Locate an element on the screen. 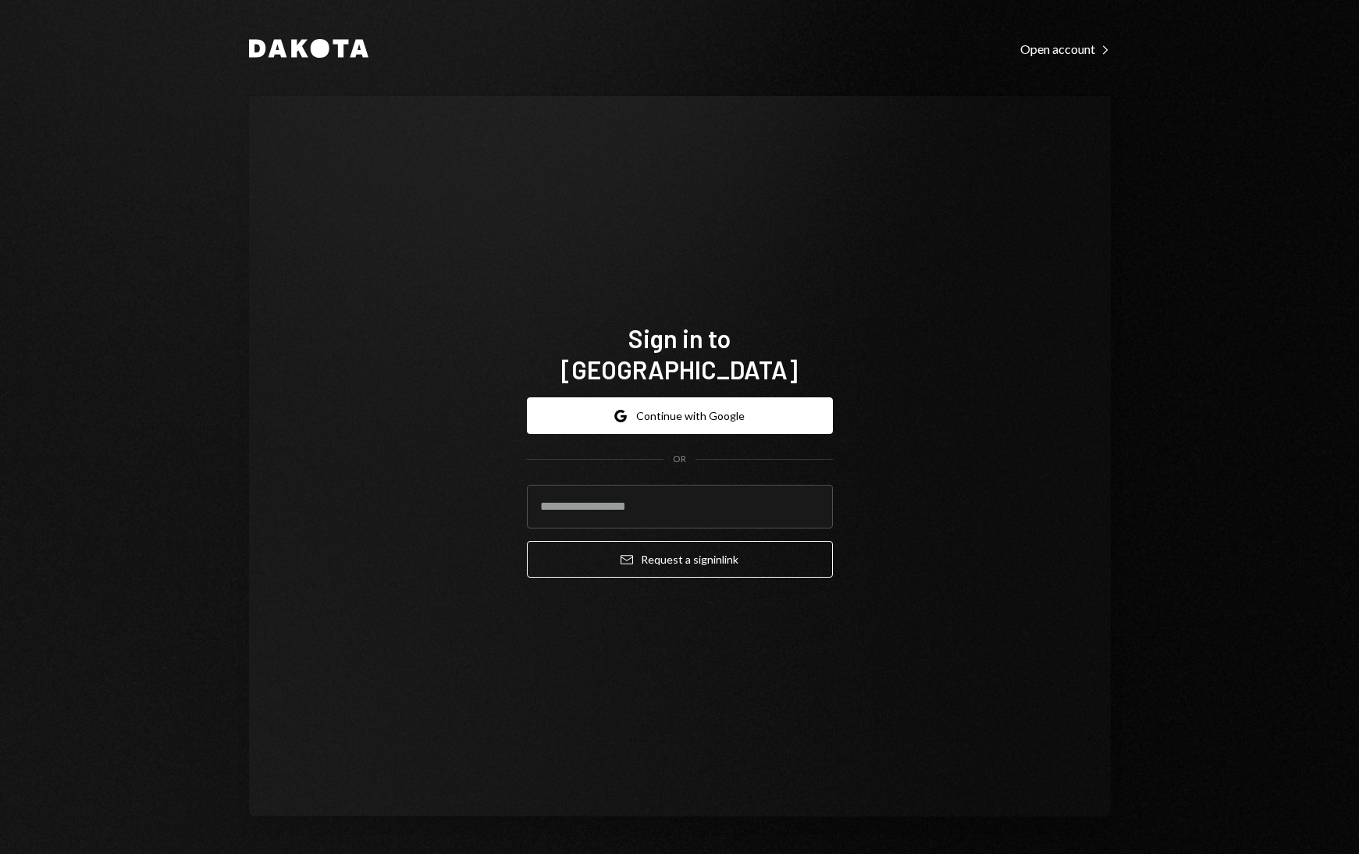 This screenshot has height=854, width=1359. div: Open account is located at coordinates (1065, 49).